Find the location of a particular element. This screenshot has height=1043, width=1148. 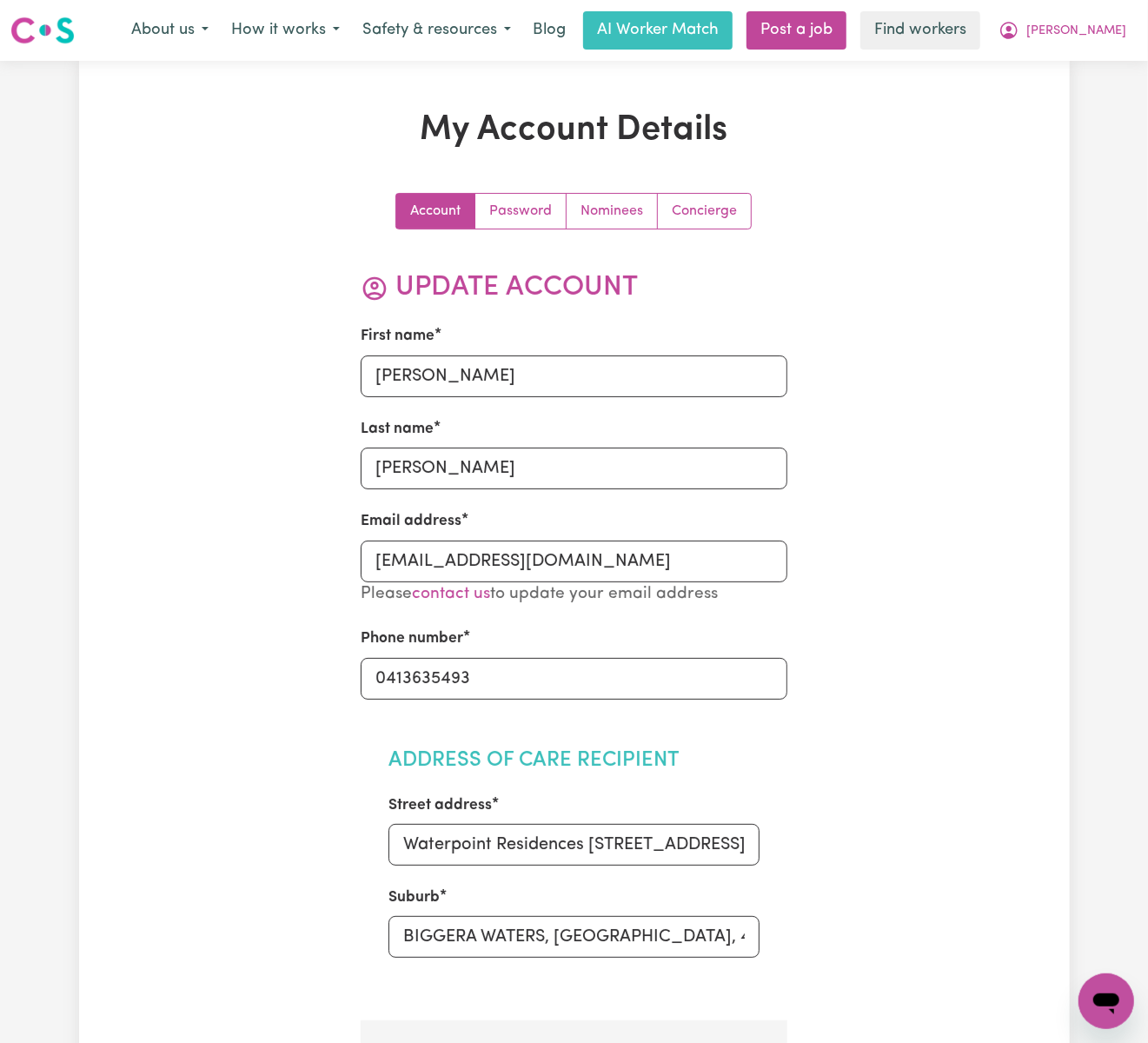

label: Street address is located at coordinates (440, 806).